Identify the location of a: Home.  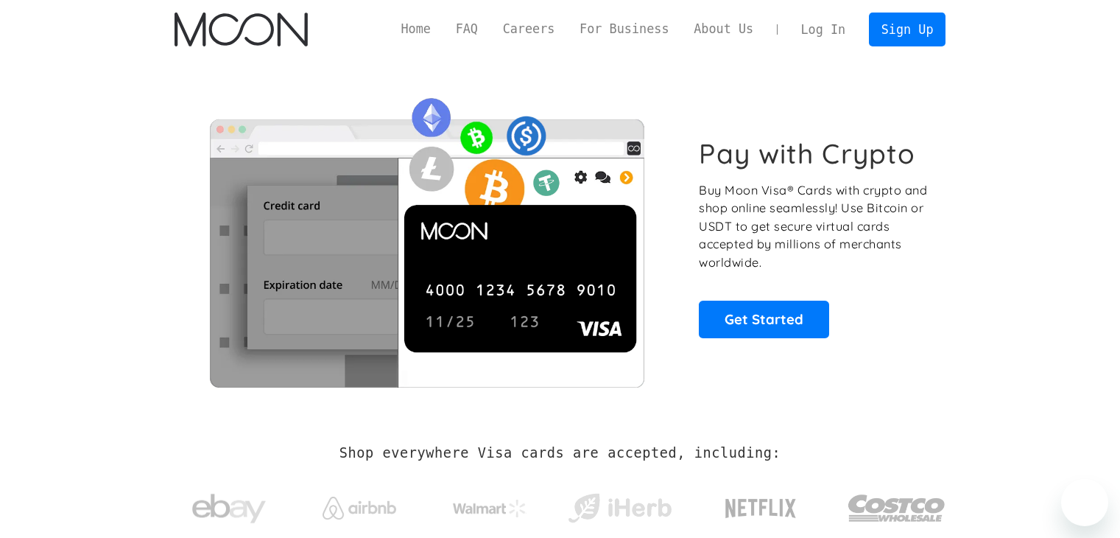
(416, 29).